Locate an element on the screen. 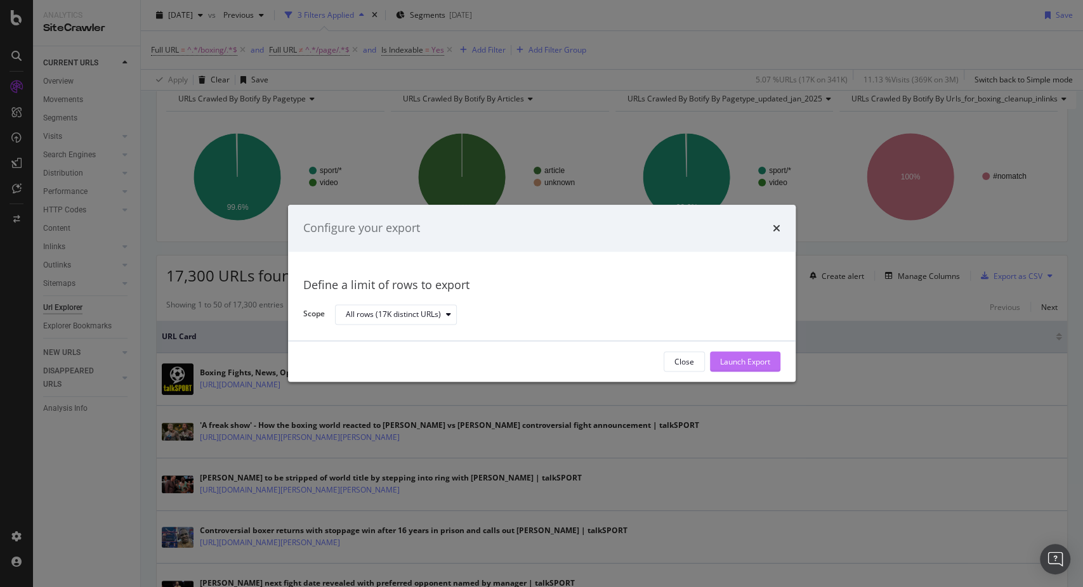  label: Scope is located at coordinates (314, 316).